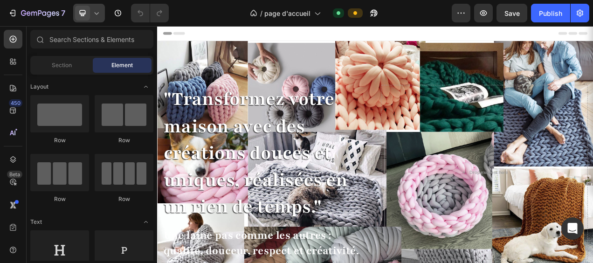 The image size is (593, 263). I want to click on div: Drop element here, so click(425, 188).